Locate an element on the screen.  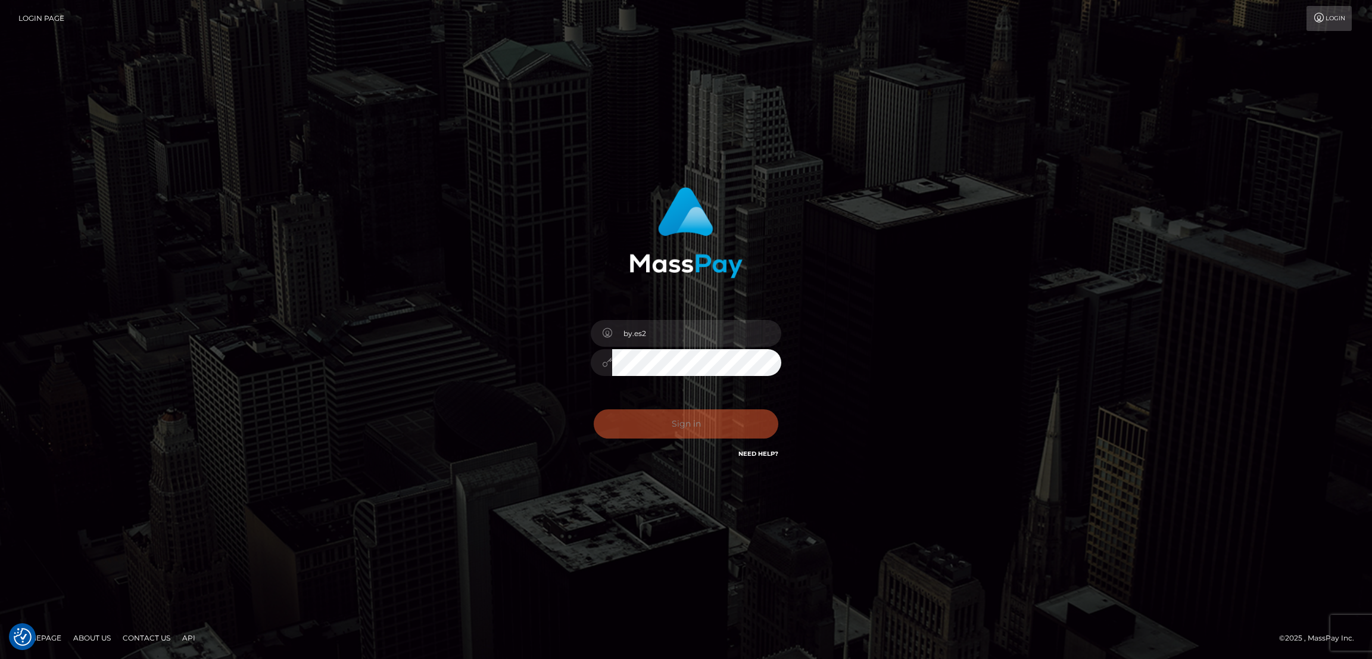
img: MassPay Login is located at coordinates (686, 232).